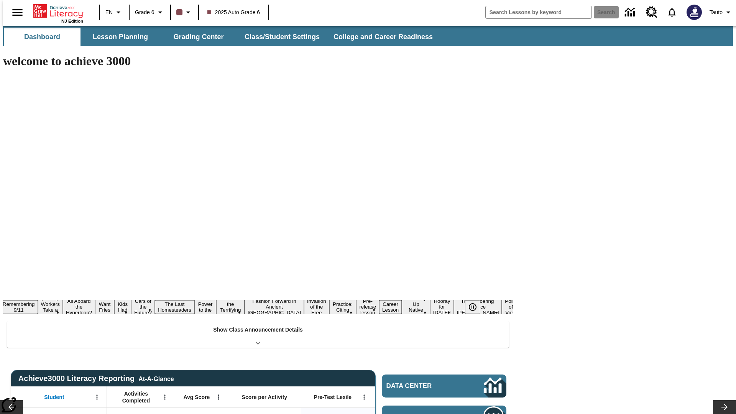  What do you see at coordinates (114, 12) in the screenshot?
I see `button: Language: EN, Select a language` at bounding box center [114, 12].